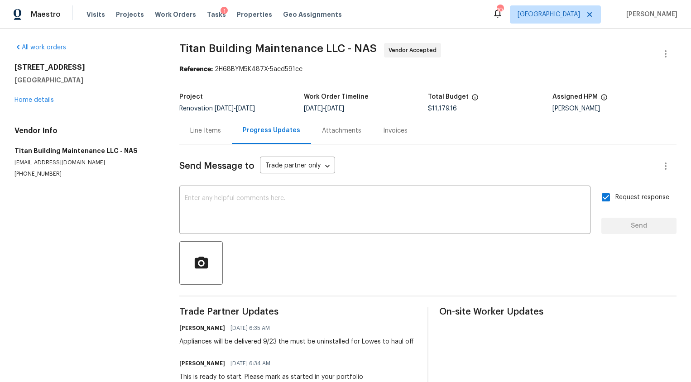 The height and width of the screenshot is (382, 691). Describe the element at coordinates (40, 48) in the screenshot. I see `a: All work orders` at that location.